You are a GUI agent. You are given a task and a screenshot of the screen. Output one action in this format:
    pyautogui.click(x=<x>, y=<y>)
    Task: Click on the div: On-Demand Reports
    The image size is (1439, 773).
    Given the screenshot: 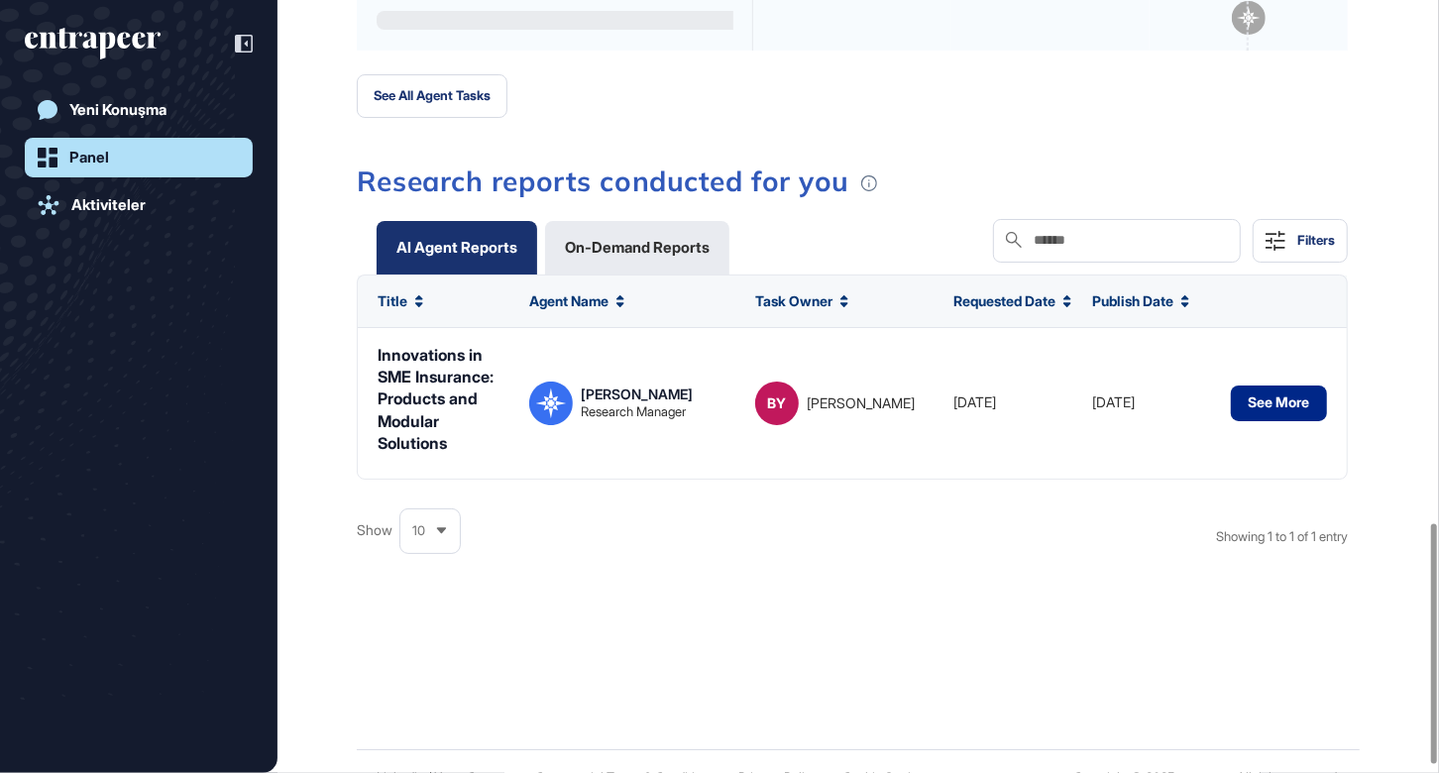 What is the action you would take?
    pyautogui.click(x=637, y=247)
    